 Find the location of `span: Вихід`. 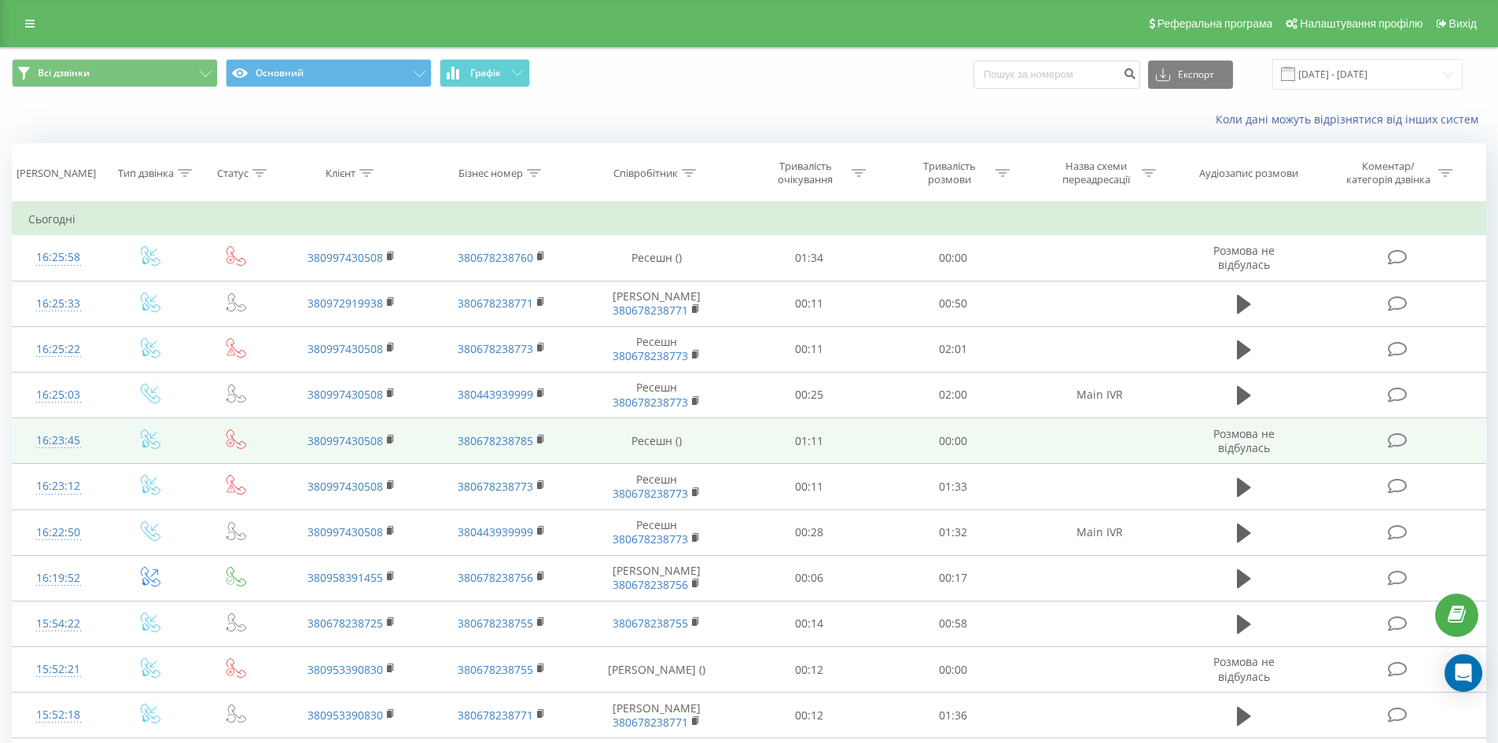

span: Вихід is located at coordinates (1462, 24).